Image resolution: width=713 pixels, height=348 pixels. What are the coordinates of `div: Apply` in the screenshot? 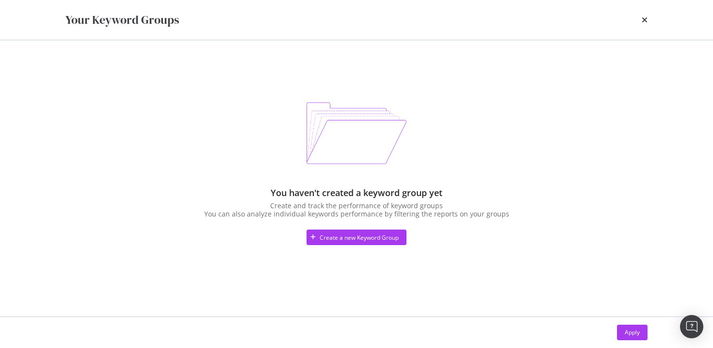 It's located at (632, 332).